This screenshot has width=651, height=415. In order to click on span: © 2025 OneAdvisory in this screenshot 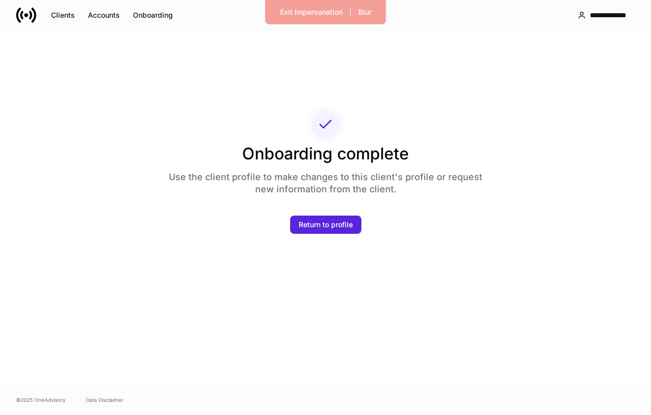, I will do `click(41, 400)`.